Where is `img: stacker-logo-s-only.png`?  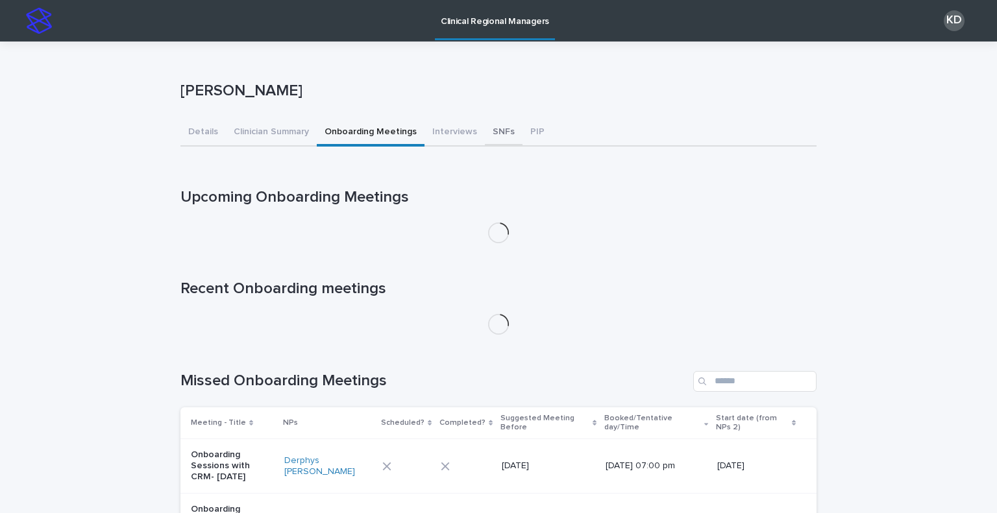
img: stacker-logo-s-only.png is located at coordinates (39, 21).